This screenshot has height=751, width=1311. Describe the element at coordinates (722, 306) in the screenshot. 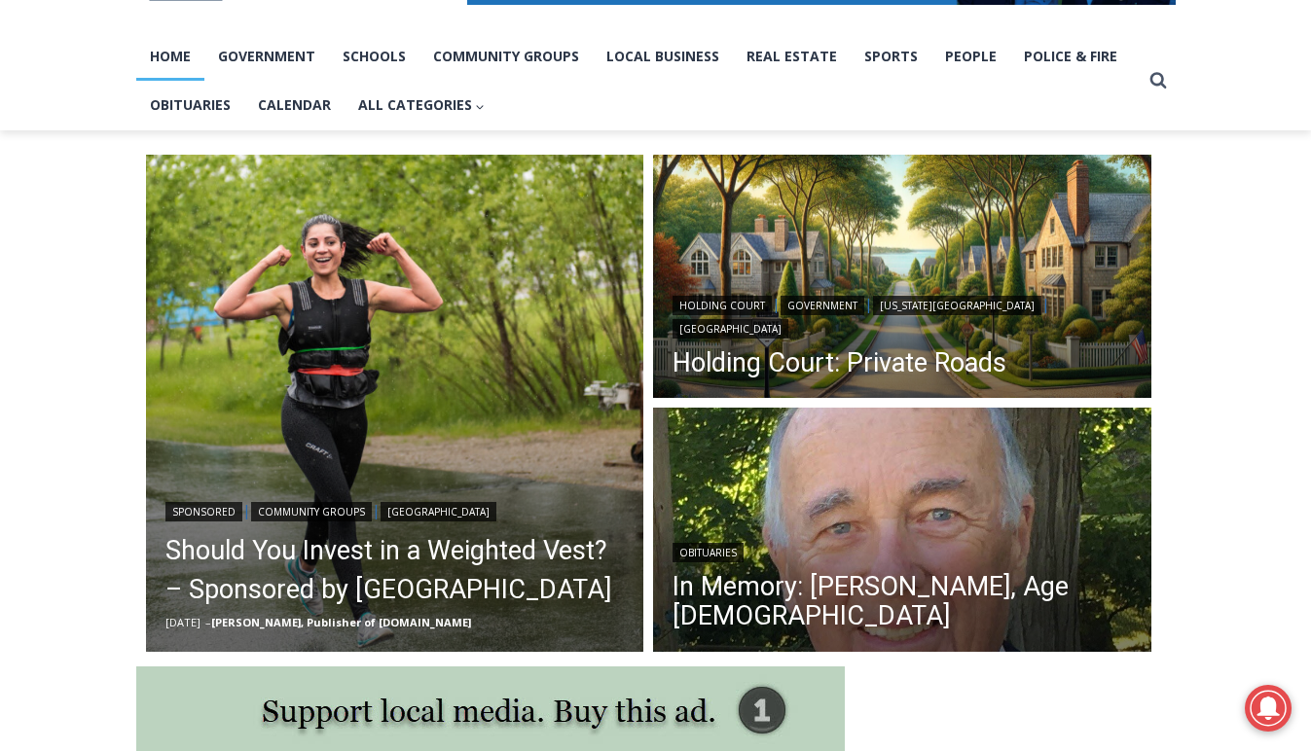

I see `a: Holding Court` at that location.